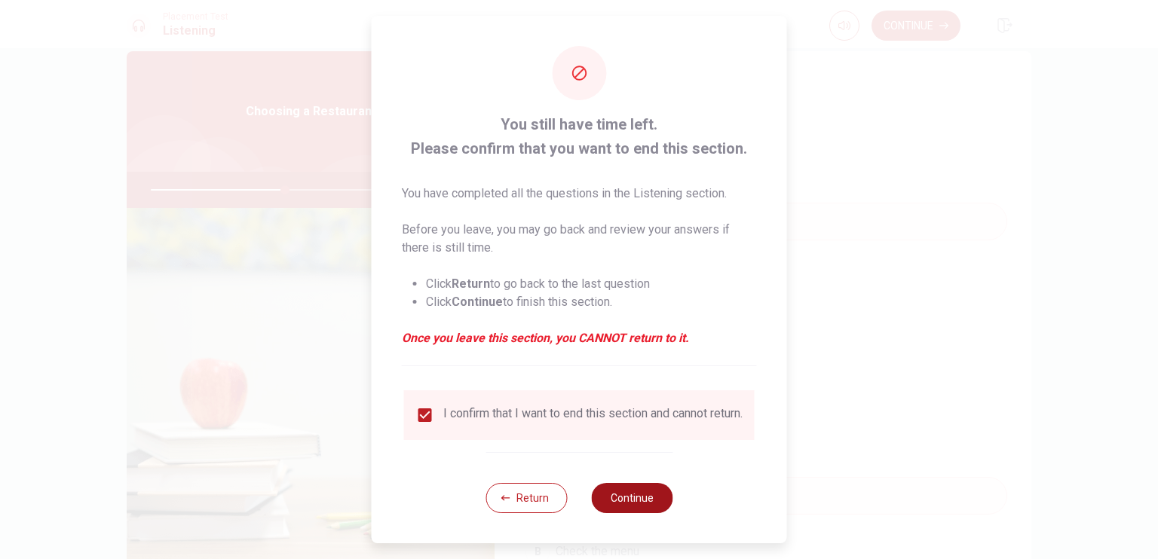 This screenshot has width=1158, height=559. What do you see at coordinates (526, 498) in the screenshot?
I see `button: Return` at bounding box center [526, 498].